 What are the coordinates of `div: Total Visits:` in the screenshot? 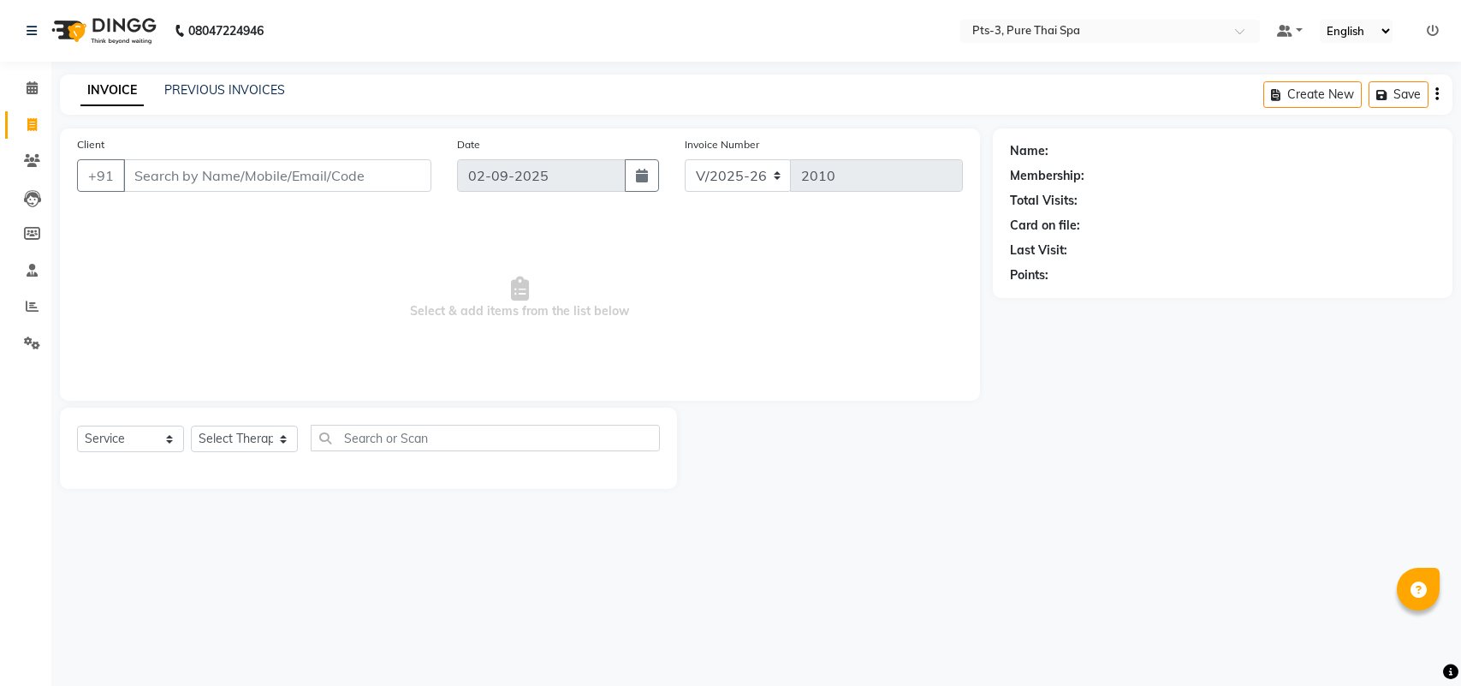 It's located at (1043, 200).